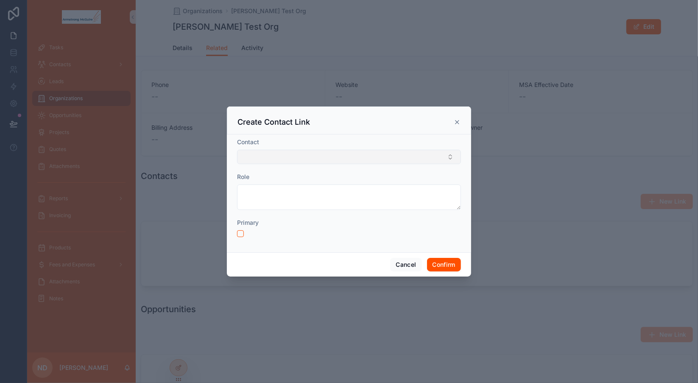  I want to click on button: Cancel, so click(406, 265).